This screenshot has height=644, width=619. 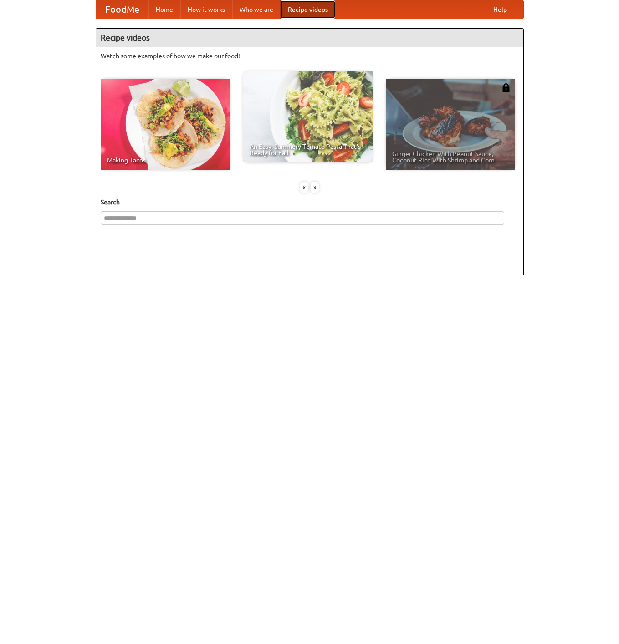 What do you see at coordinates (308, 10) in the screenshot?
I see `a: Recipe videos` at bounding box center [308, 10].